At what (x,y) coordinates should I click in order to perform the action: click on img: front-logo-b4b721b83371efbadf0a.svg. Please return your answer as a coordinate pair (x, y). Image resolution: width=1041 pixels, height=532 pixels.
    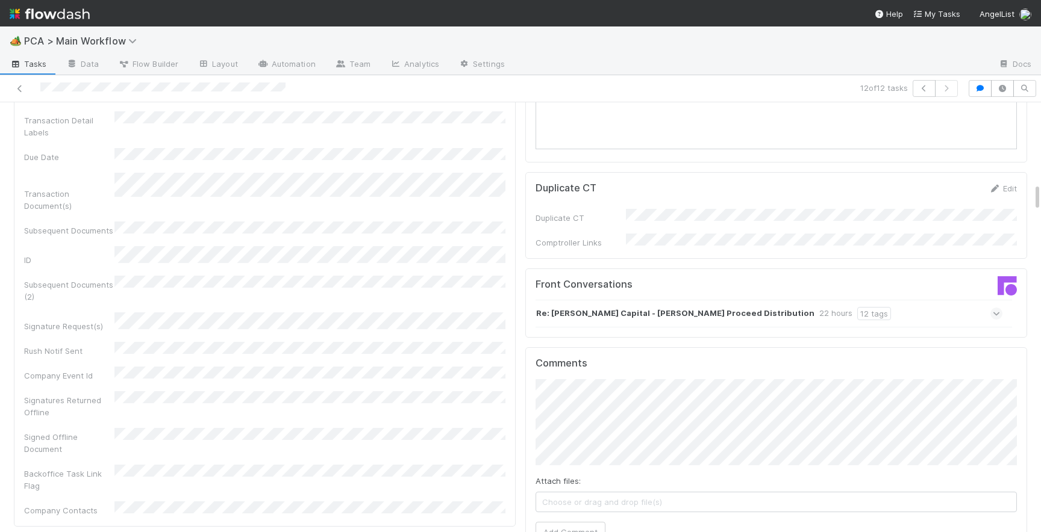
    Looking at the image, I should click on (1007, 286).